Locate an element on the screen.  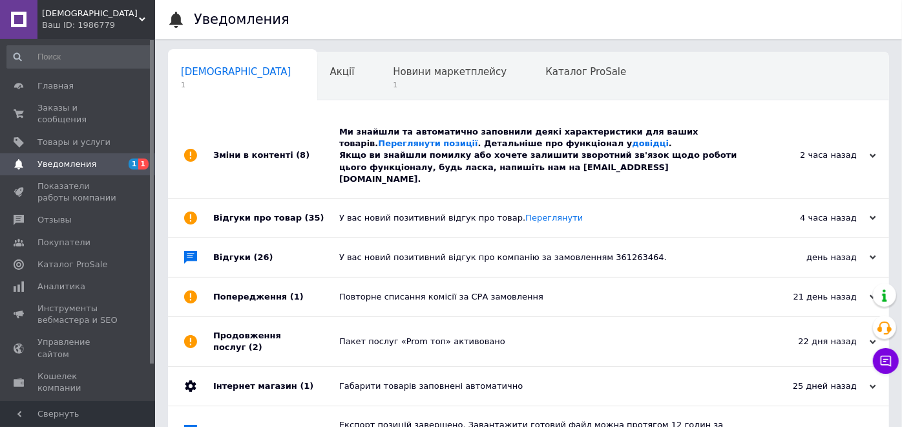
div: Пакет послуг «Prom топ» активовано is located at coordinates (543, 341).